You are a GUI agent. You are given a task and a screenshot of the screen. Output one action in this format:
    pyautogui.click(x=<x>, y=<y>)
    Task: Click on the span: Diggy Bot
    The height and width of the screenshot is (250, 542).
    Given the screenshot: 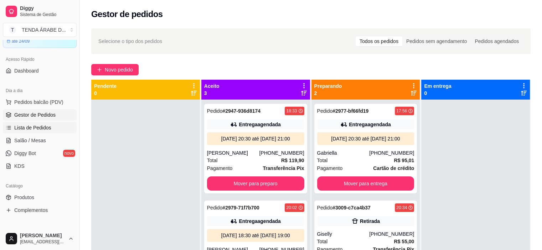 What is the action you would take?
    pyautogui.click(x=25, y=154)
    